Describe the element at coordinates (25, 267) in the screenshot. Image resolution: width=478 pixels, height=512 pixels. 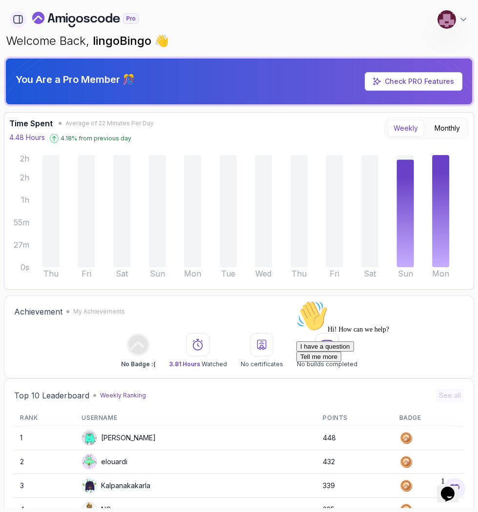
I see `tspan: 0s` at that location.